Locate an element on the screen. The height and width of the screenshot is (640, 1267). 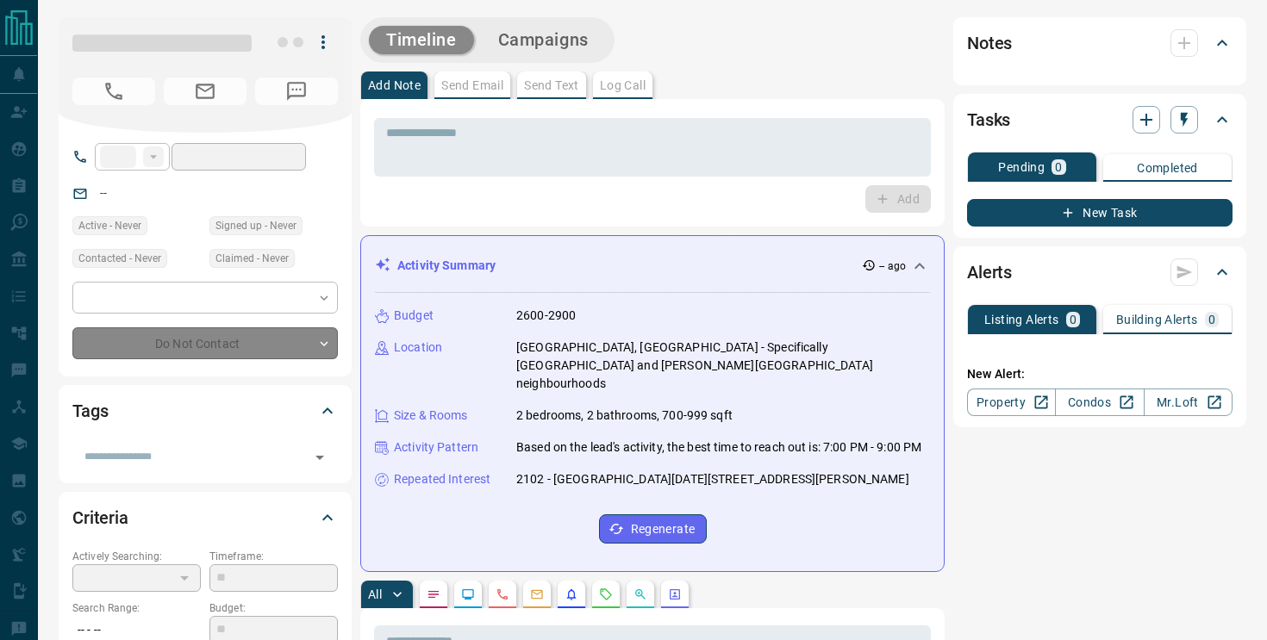
h2: Criteria is located at coordinates (100, 518).